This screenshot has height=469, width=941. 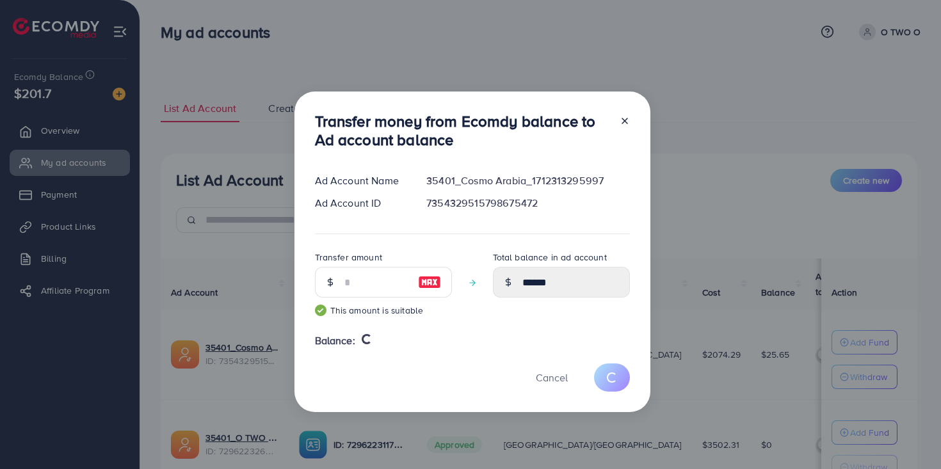 I want to click on label: Total balance in ad account, so click(x=550, y=257).